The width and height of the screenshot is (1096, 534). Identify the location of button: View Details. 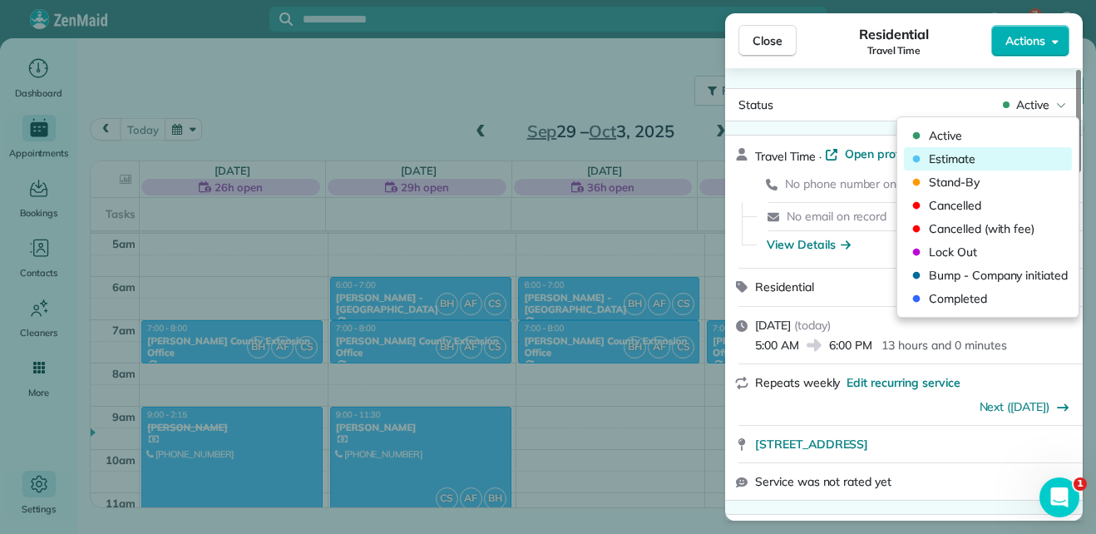
(808, 245).